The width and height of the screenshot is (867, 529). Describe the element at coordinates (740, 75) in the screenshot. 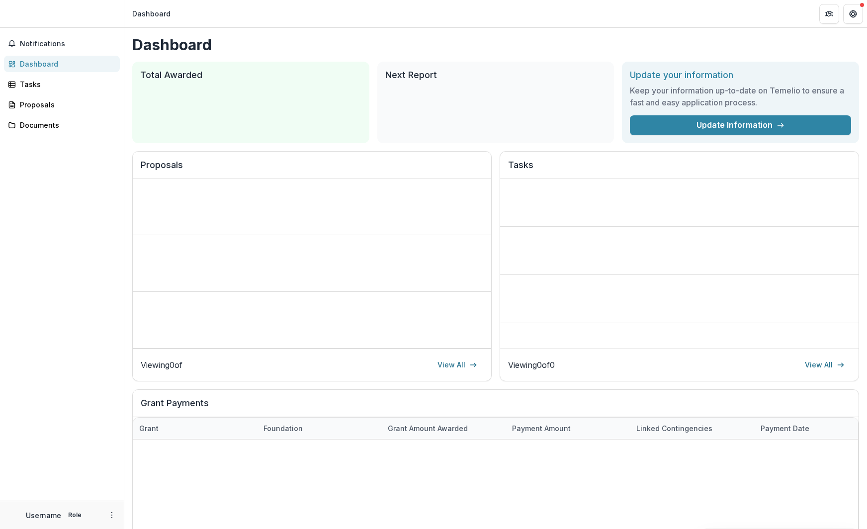

I see `h2: Update your information` at that location.